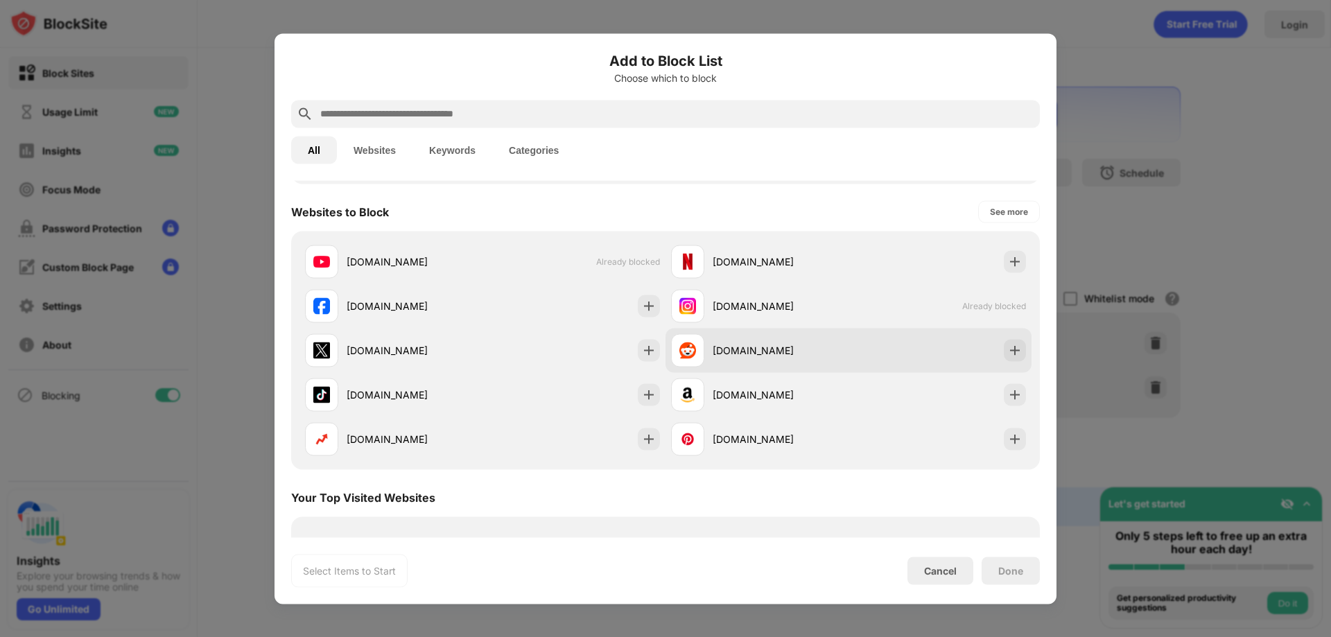 This screenshot has width=1331, height=637. I want to click on div: Cancel, so click(940, 570).